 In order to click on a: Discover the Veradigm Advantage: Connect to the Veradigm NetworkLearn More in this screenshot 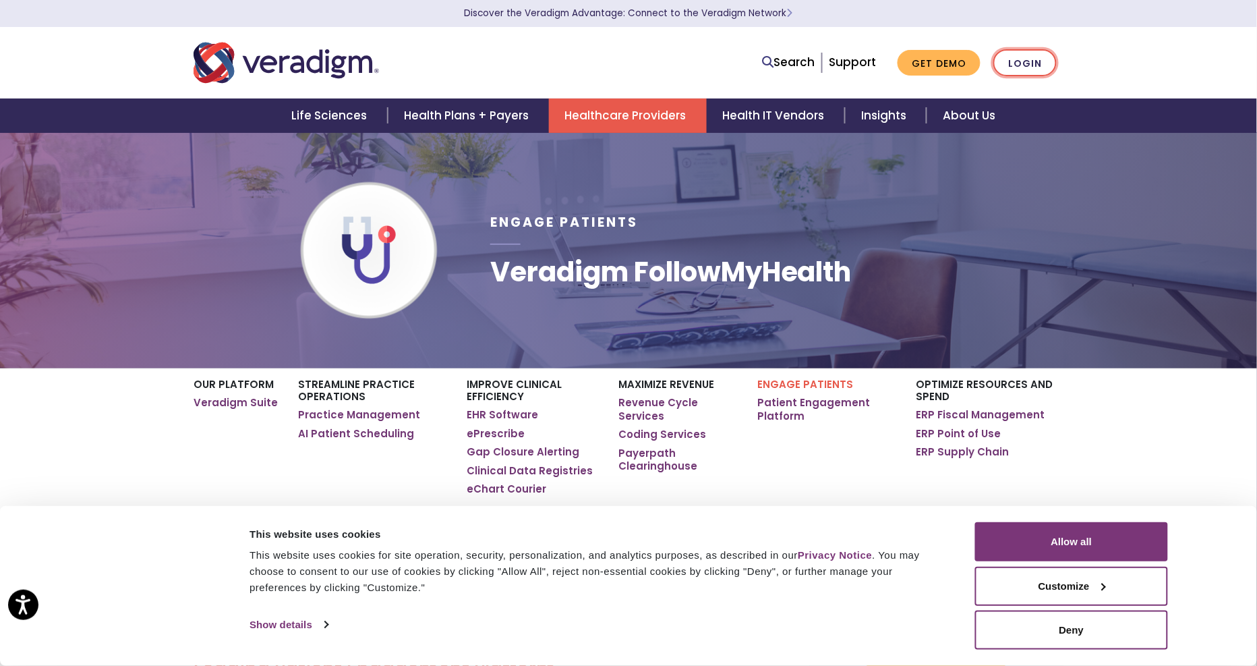, I will do `click(629, 13)`.